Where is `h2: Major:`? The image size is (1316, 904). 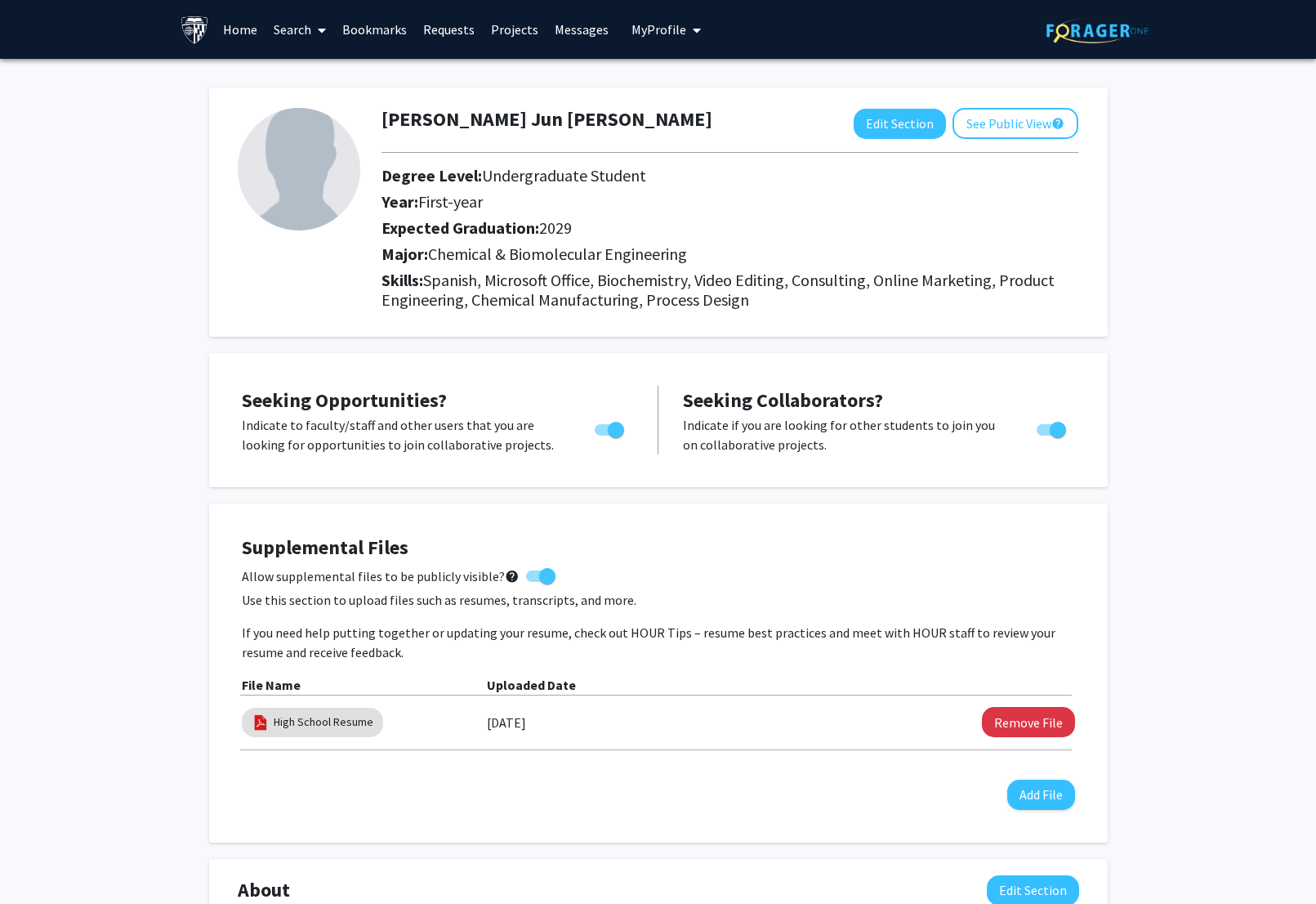 h2: Major: is located at coordinates (730, 254).